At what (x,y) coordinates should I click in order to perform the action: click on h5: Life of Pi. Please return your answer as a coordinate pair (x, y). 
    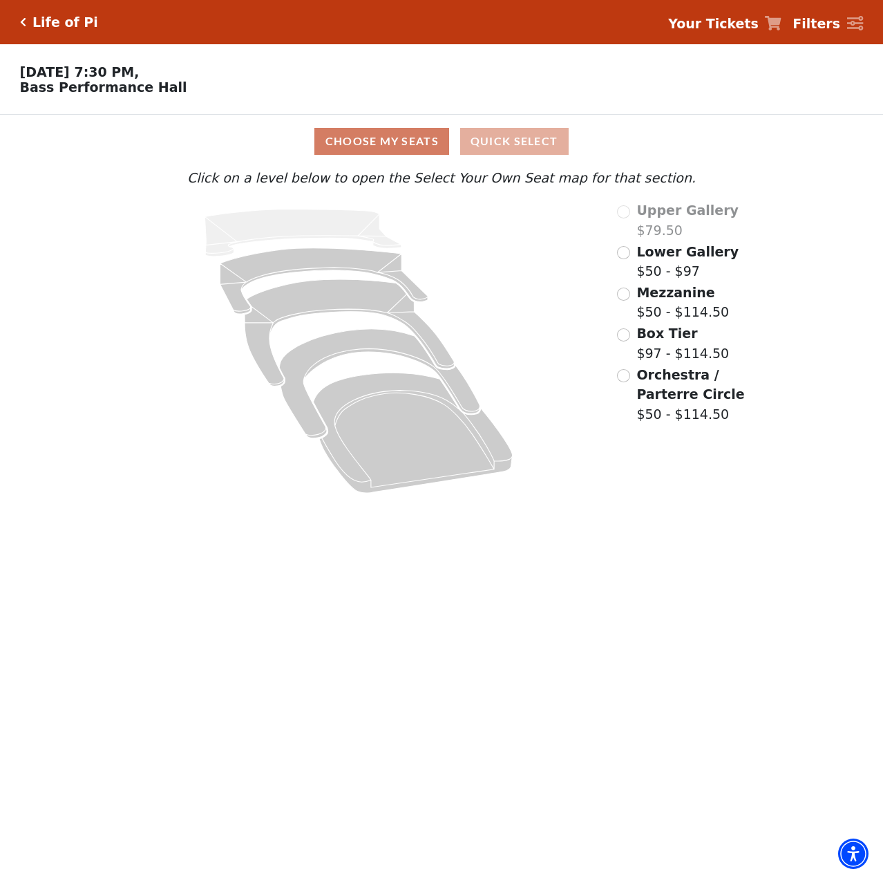
    Looking at the image, I should click on (65, 22).